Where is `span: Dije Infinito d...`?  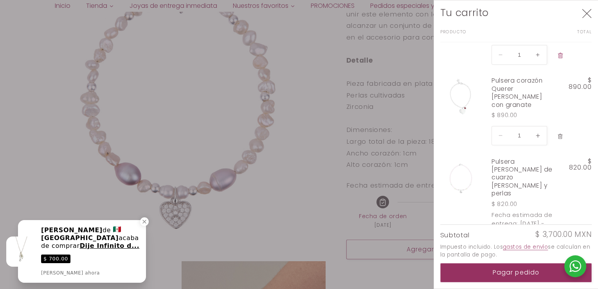
span: Dije Infinito d... is located at coordinates (110, 245).